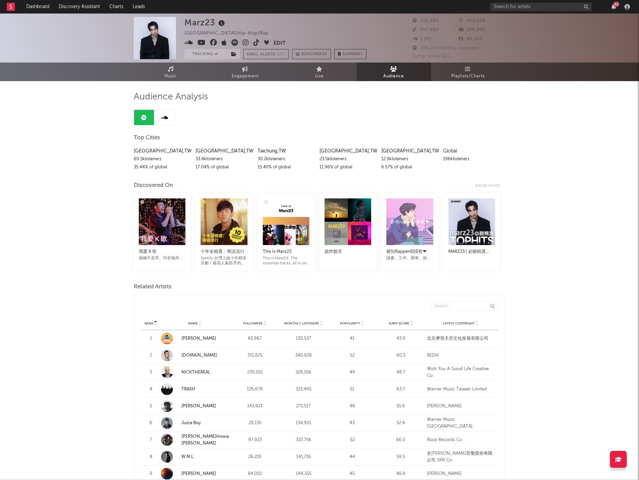 The image size is (639, 480). Describe the element at coordinates (286, 253) in the screenshot. I see `a: This Is Marz23This is Marz23. The essential tracks, all in one playlist.` at that location.